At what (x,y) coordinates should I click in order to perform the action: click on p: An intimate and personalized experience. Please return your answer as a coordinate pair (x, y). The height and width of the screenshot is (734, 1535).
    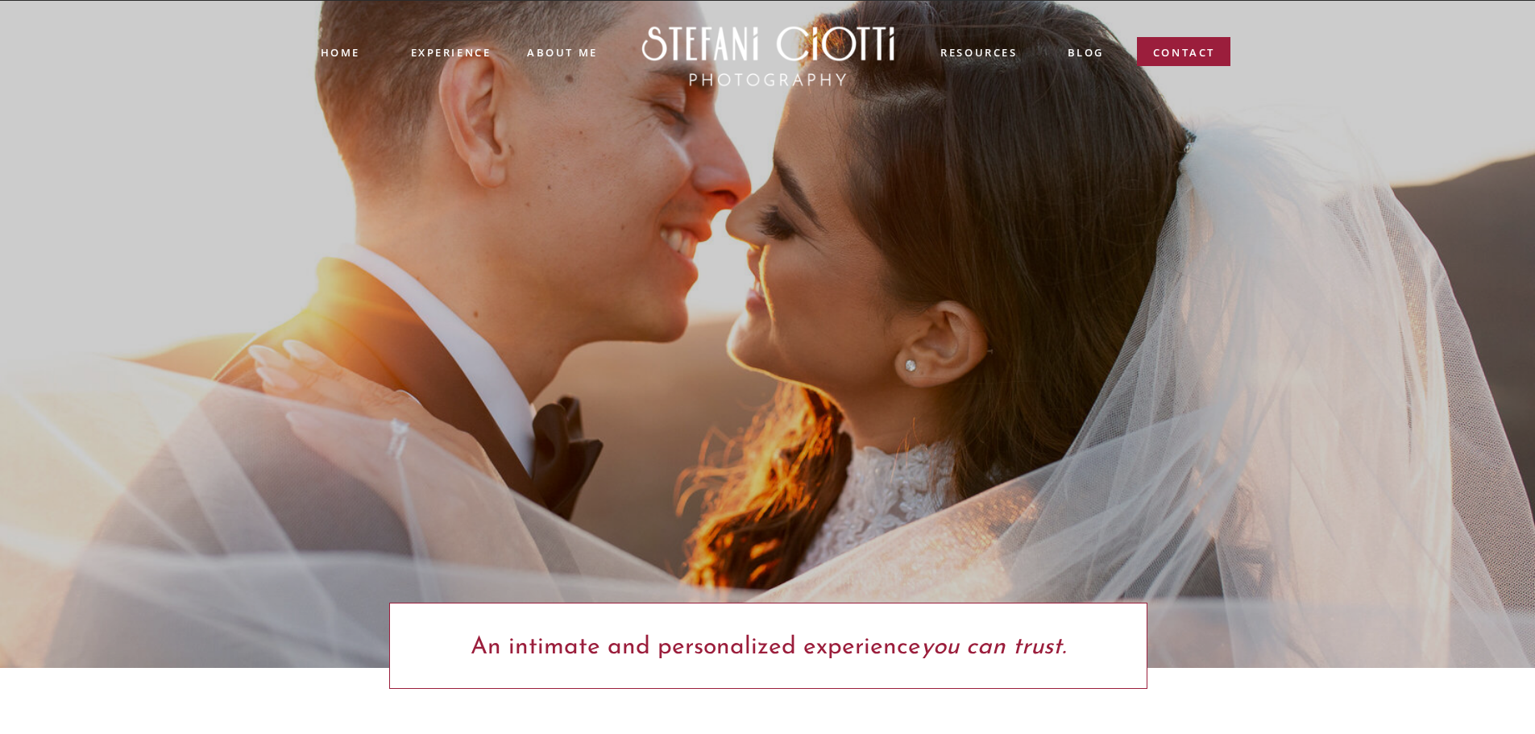
    Looking at the image, I should click on (769, 645).